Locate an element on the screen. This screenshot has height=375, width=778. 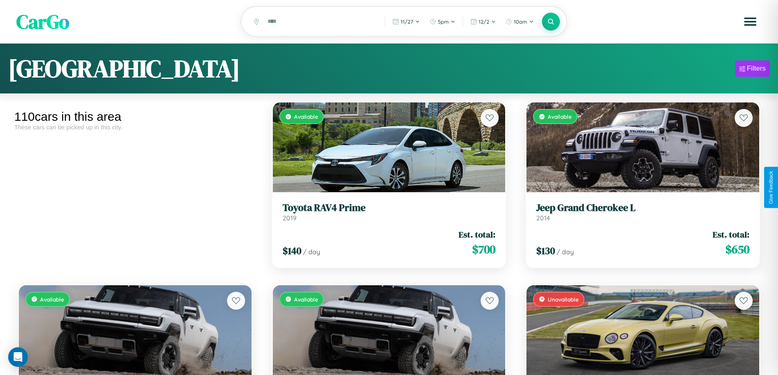
span: 5pm is located at coordinates (443, 22).